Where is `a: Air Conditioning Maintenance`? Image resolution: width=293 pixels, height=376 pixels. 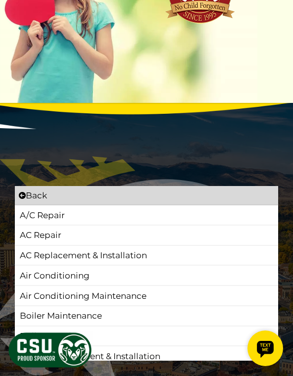 a: Air Conditioning Maintenance is located at coordinates (147, 296).